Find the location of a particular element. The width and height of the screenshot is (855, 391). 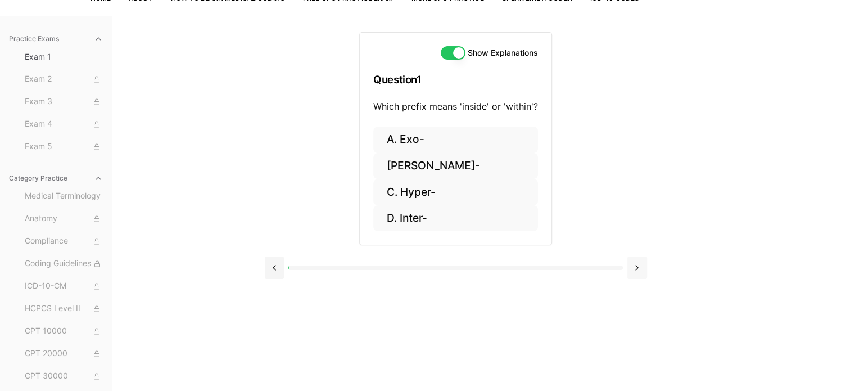

button: Category Practice is located at coordinates (56, 178).